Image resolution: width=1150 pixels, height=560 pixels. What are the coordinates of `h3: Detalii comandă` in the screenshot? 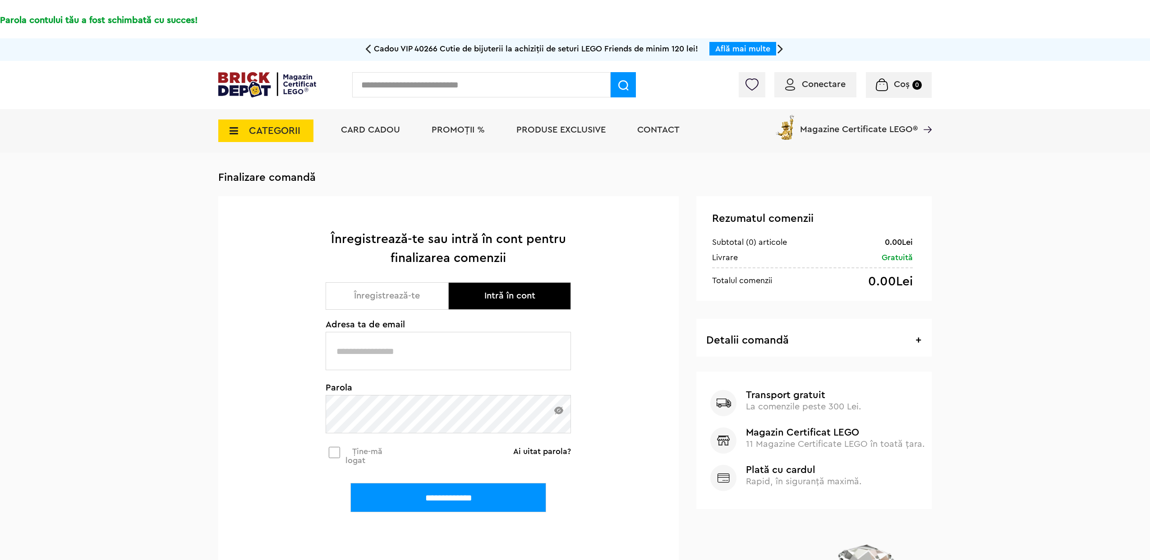 It's located at (814, 341).